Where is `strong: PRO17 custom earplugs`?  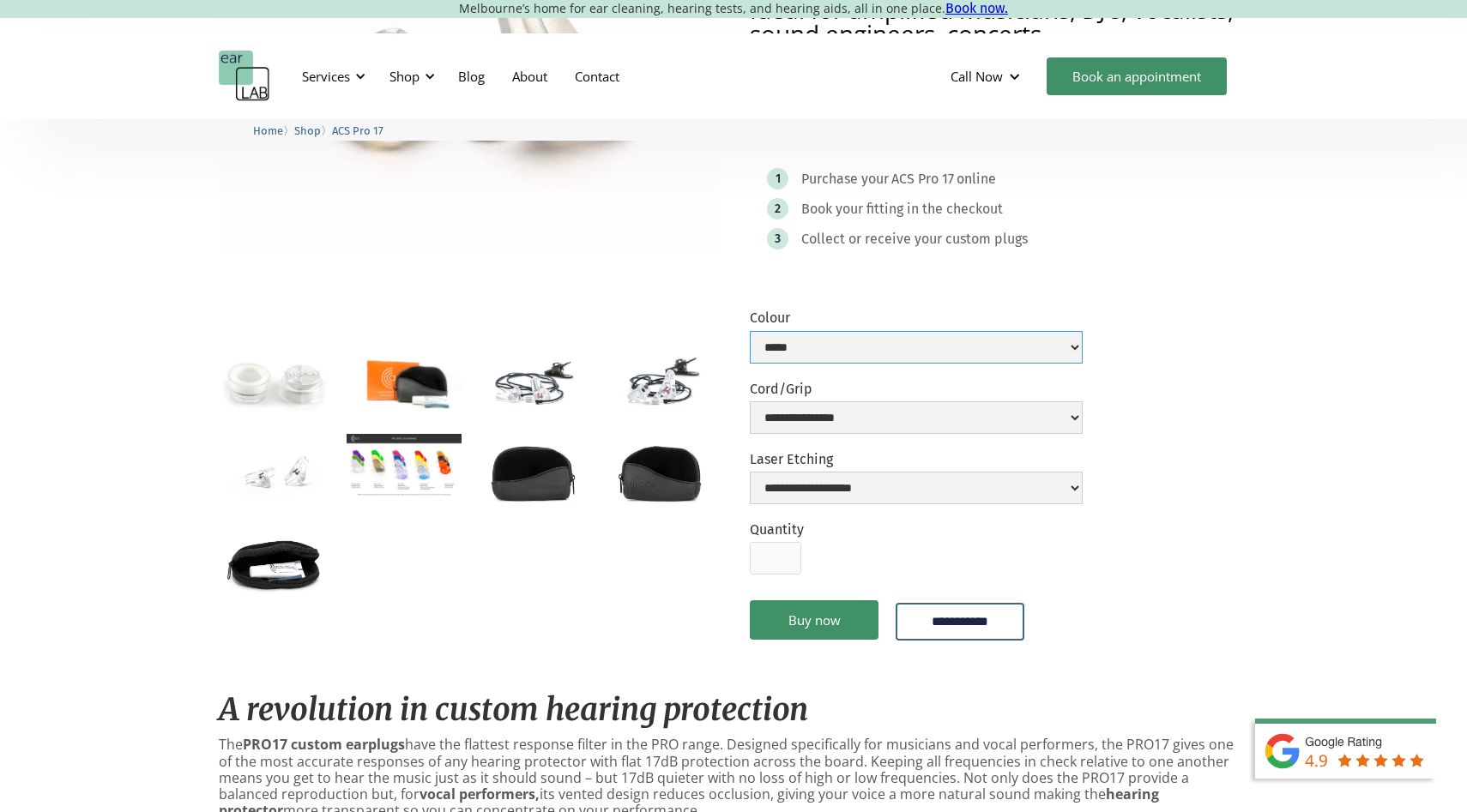 strong: PRO17 custom earplugs is located at coordinates (323, 744).